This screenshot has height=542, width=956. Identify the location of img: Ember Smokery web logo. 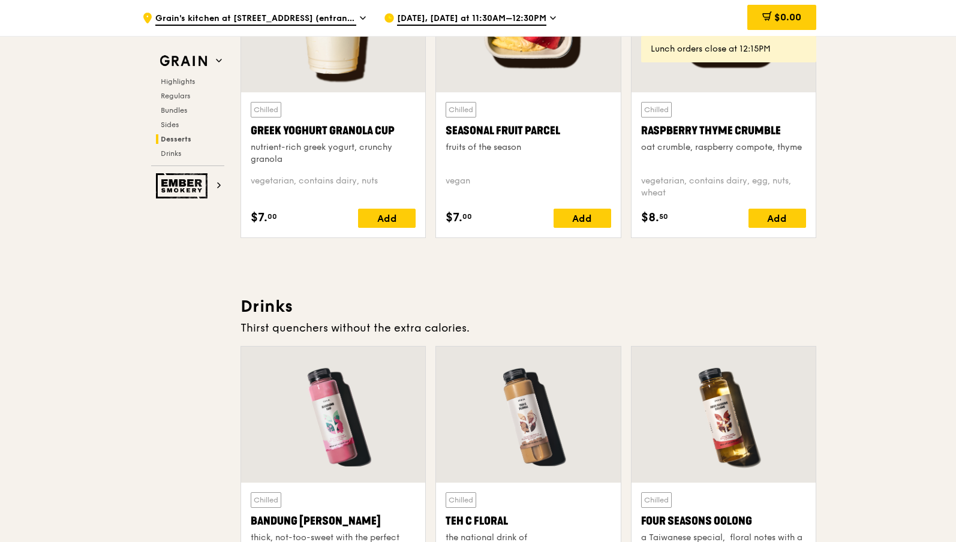
(183, 186).